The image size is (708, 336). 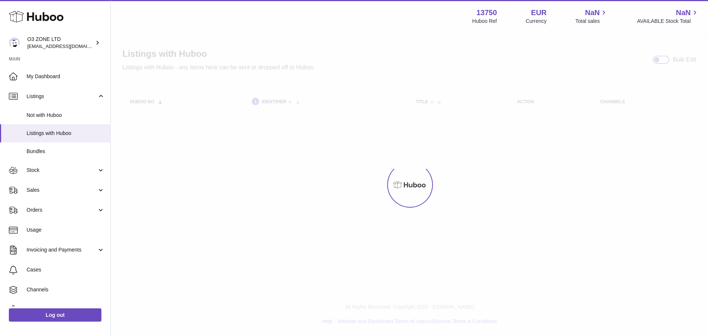 What do you see at coordinates (539, 13) in the screenshot?
I see `strong: EUR` at bounding box center [539, 13].